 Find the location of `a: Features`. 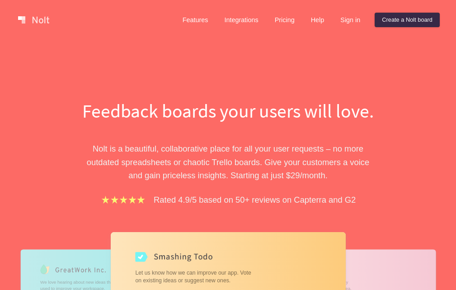

a: Features is located at coordinates (195, 20).